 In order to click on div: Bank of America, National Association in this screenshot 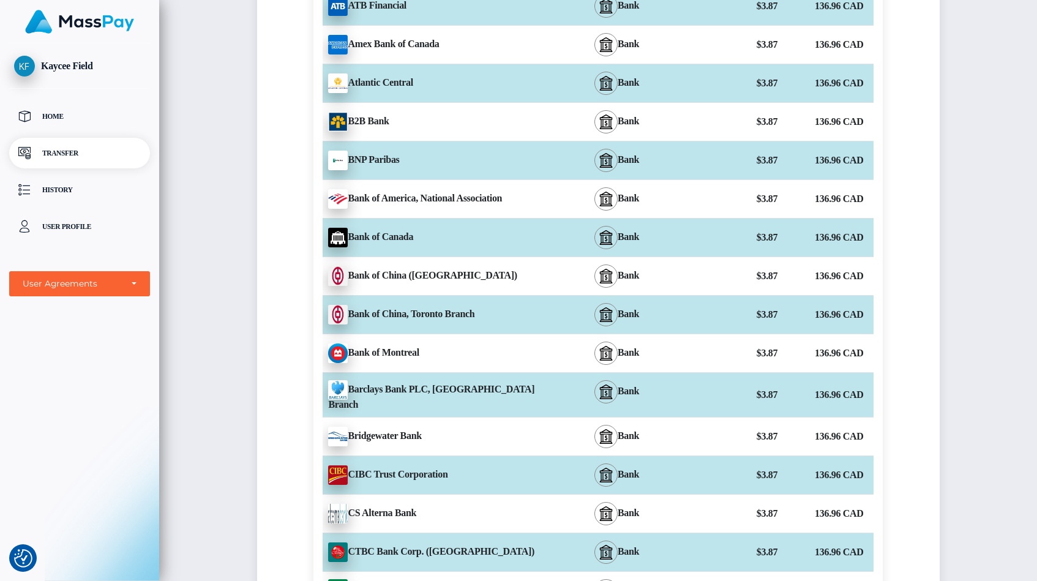, I will do `click(430, 199)`.